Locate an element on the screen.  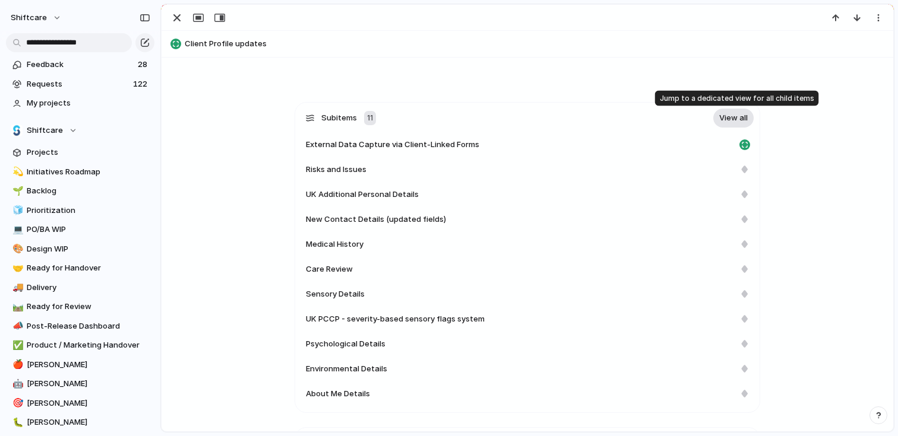
a: View all is located at coordinates (733, 118).